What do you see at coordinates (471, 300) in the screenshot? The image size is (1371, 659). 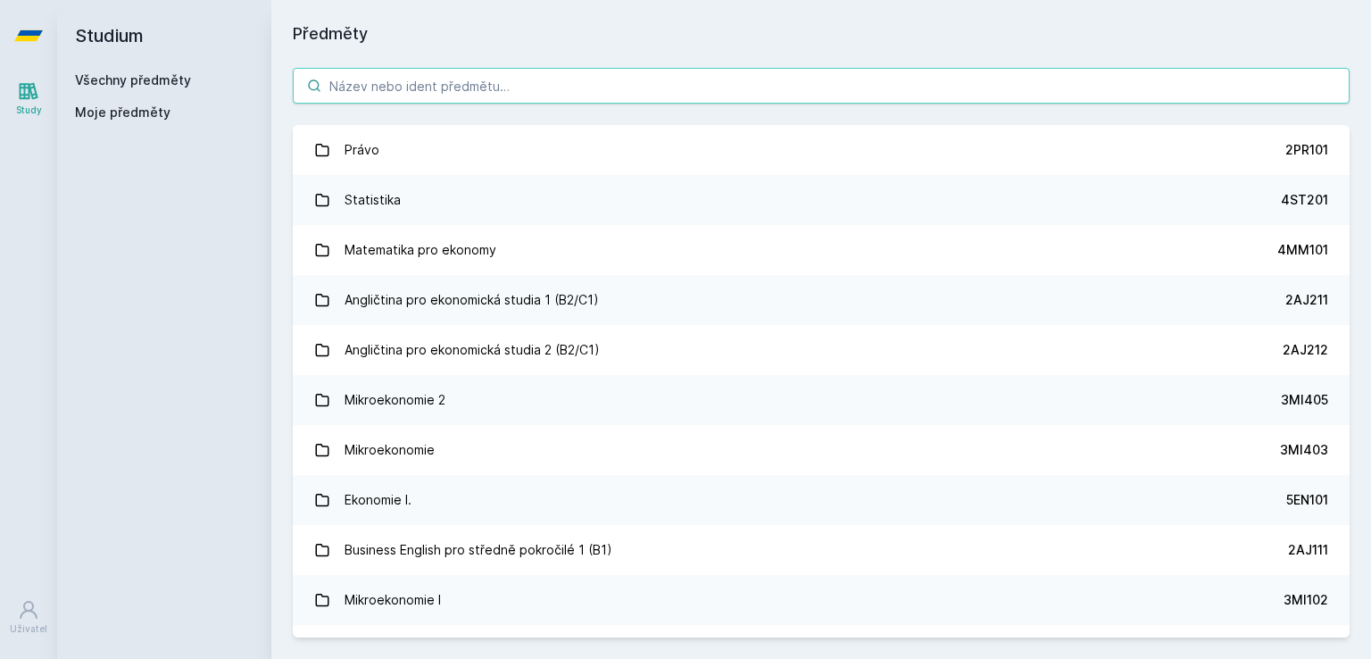 I see `div: Angličtina pro ekonomická studia 1 (B2/C1)` at bounding box center [471, 300].